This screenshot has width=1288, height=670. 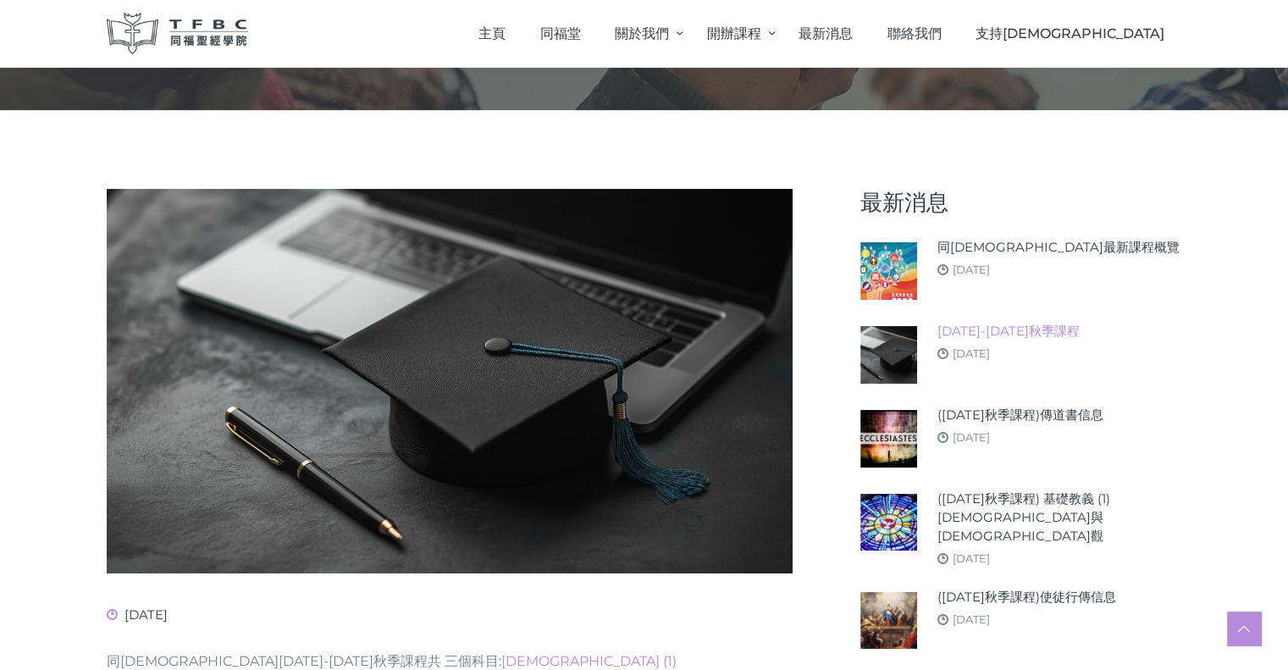 I want to click on a: 開辦課程, so click(x=735, y=33).